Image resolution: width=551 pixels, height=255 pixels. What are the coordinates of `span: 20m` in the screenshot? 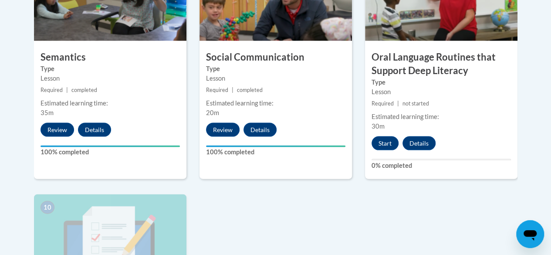 It's located at (213, 112).